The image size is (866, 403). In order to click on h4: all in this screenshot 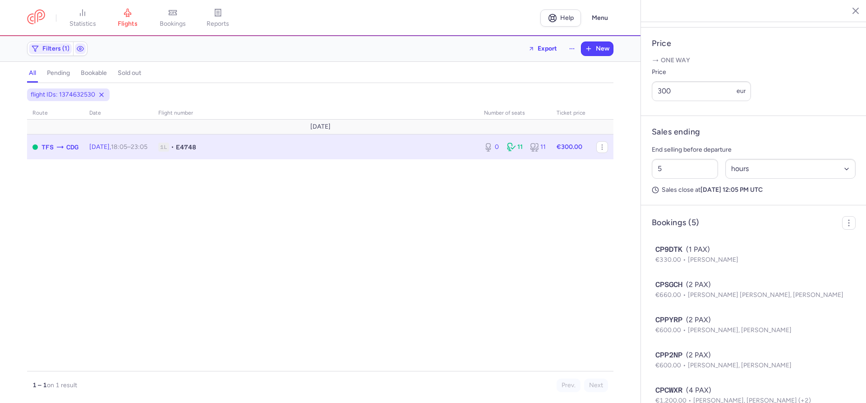, I will do `click(32, 73)`.